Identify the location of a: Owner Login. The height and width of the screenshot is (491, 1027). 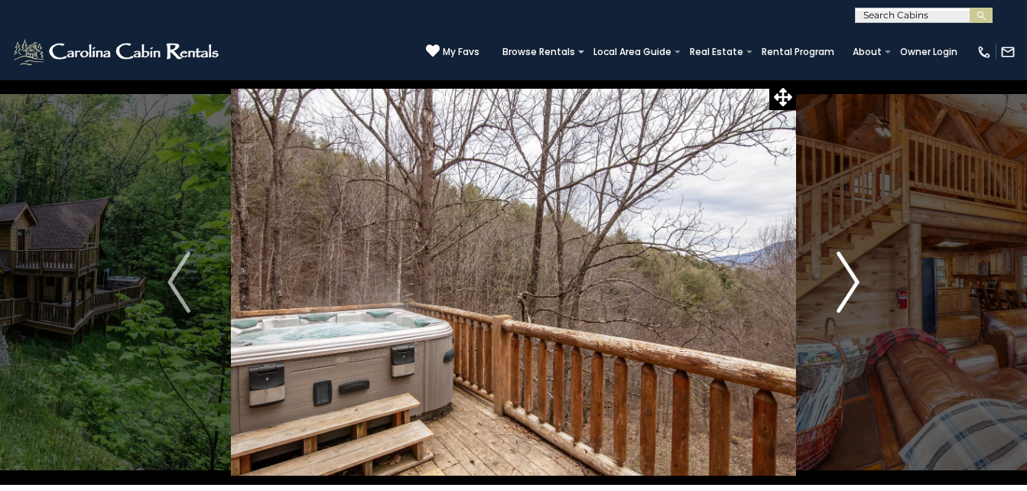
(929, 52).